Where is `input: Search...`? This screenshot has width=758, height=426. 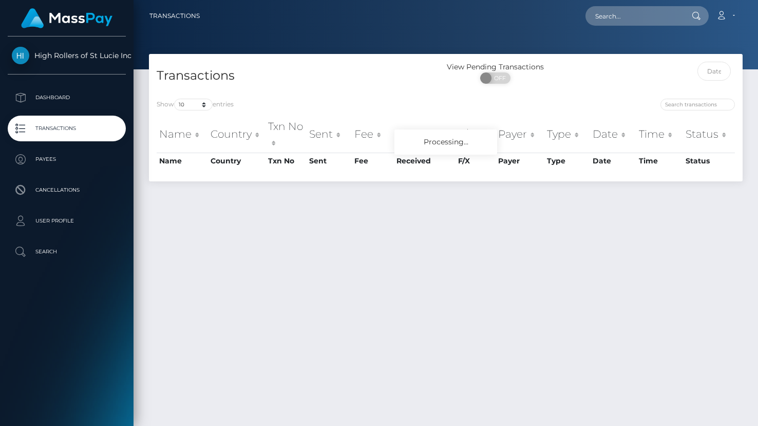 input: Search... is located at coordinates (634, 16).